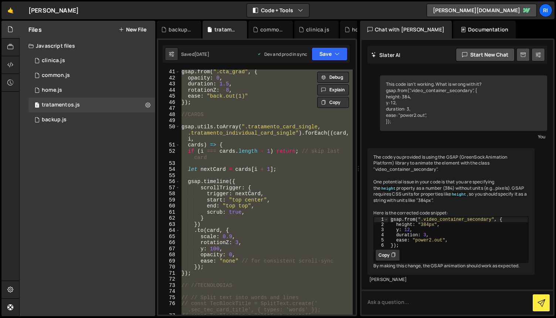 This screenshot has height=318, width=556. What do you see at coordinates (37, 106) in the screenshot?
I see `span: 1` at bounding box center [37, 106].